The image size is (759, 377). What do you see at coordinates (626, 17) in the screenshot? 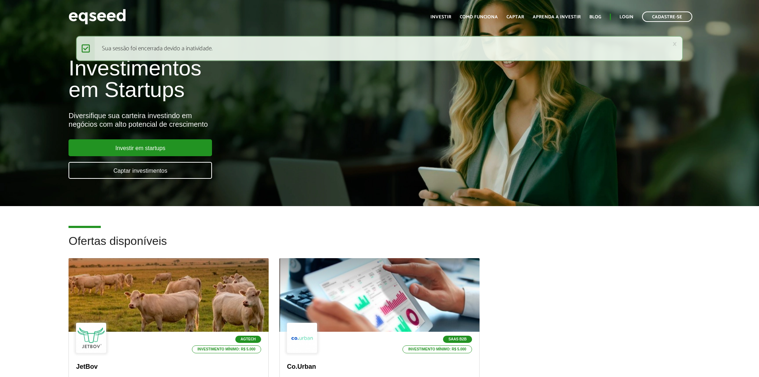
I see `a: Login` at bounding box center [626, 17].